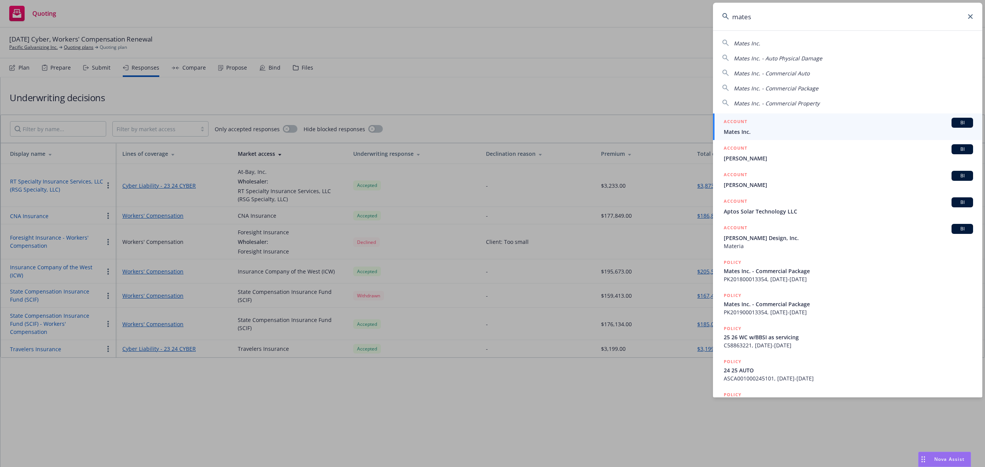 This screenshot has width=985, height=467. Describe the element at coordinates (776, 103) in the screenshot. I see `span: Mates Inc. - Commercial Property` at that location.